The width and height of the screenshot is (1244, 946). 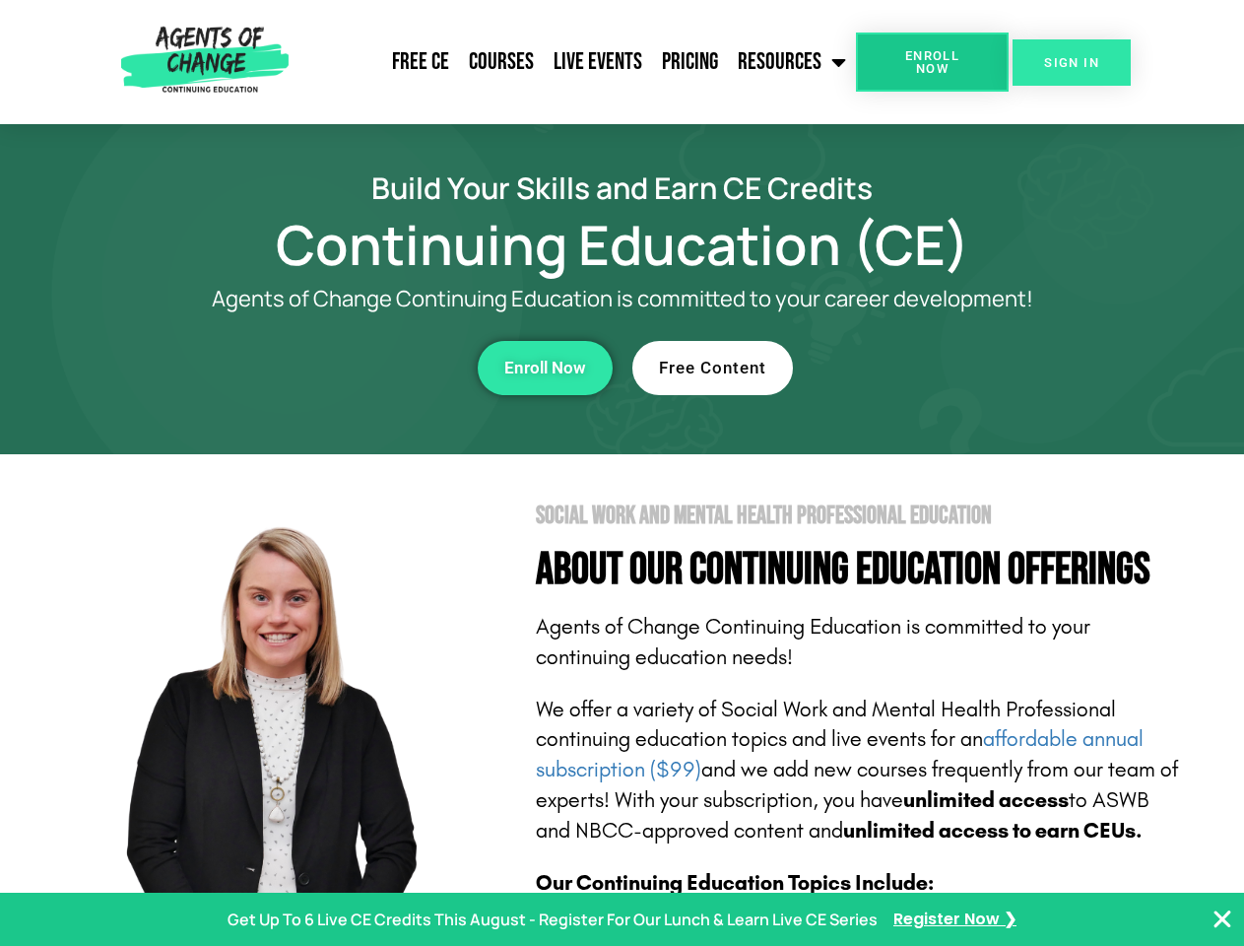 What do you see at coordinates (1222, 919) in the screenshot?
I see `button: Close Banner` at bounding box center [1222, 919].